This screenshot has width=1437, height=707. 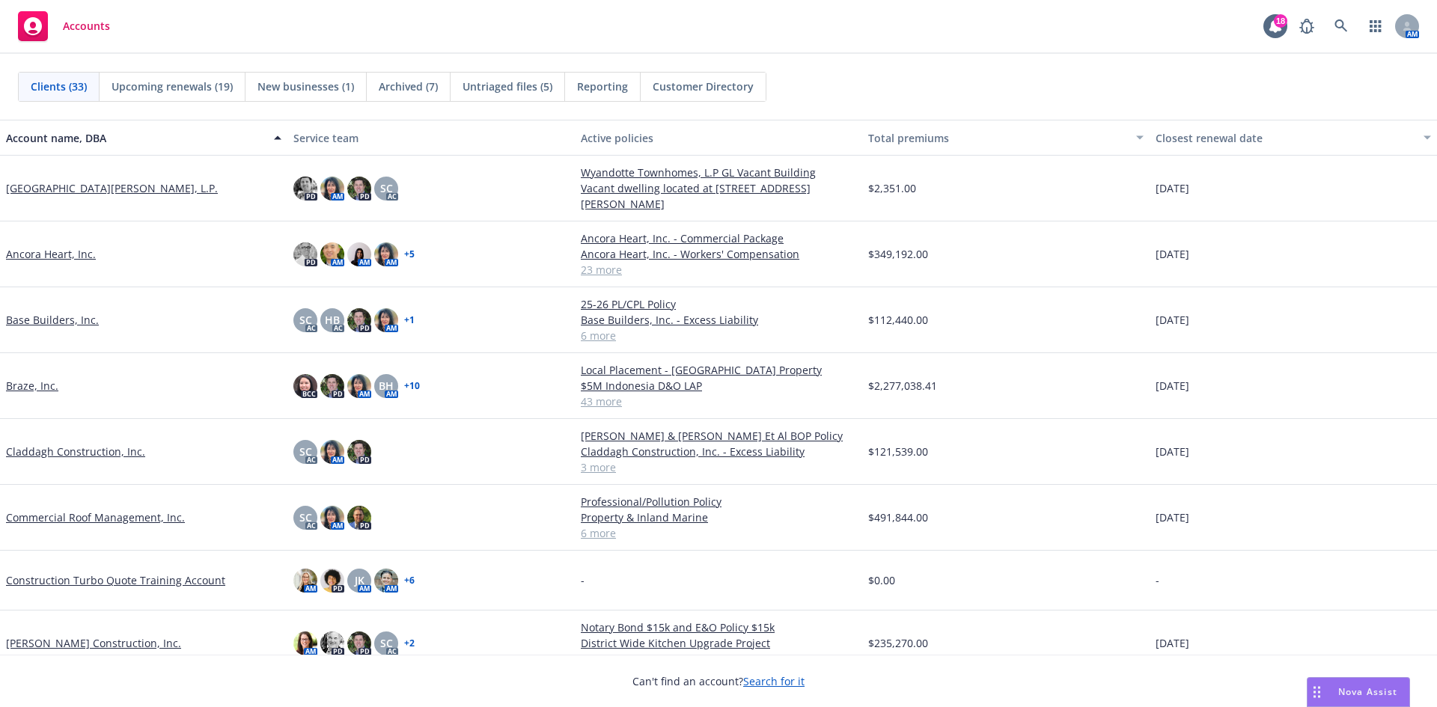 I want to click on div: Closest renewal date, so click(x=1285, y=138).